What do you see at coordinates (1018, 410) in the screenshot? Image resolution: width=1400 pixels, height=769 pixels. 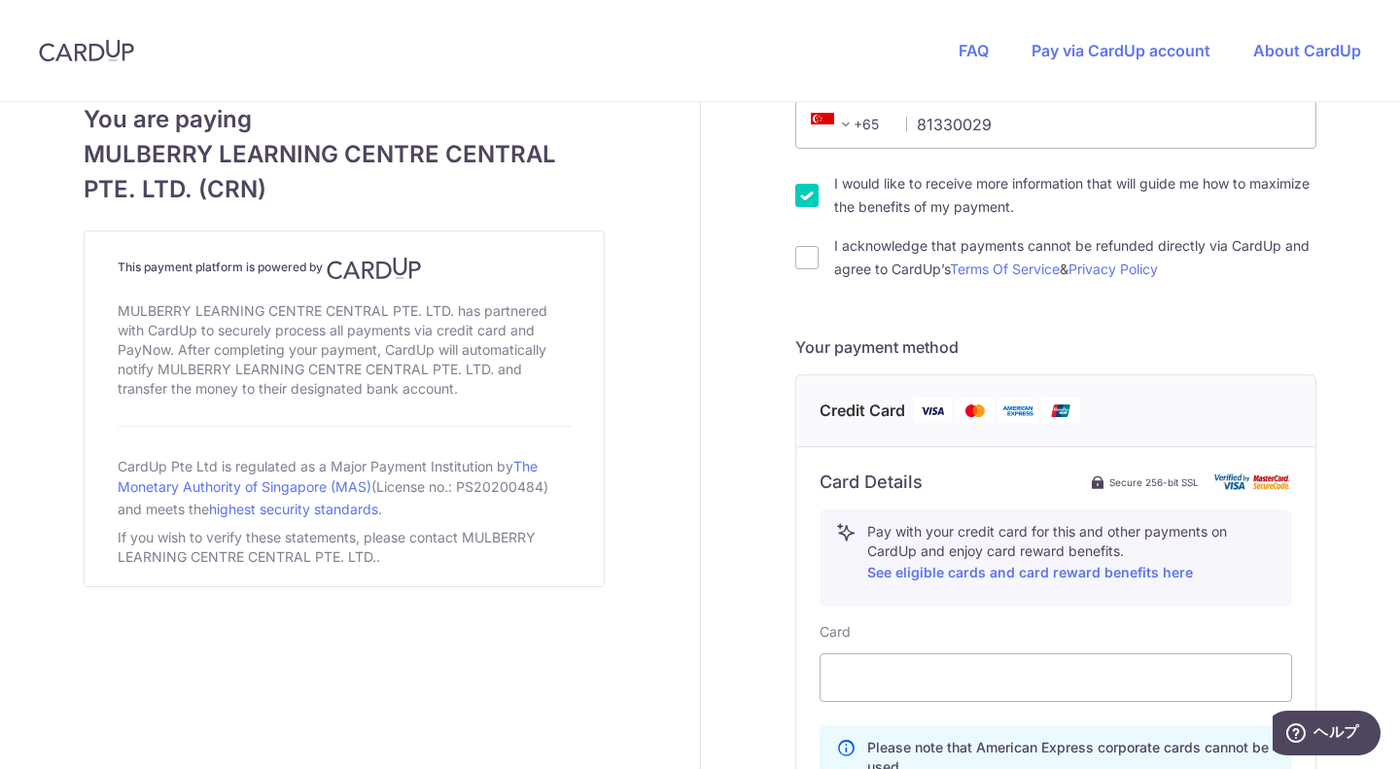 I see `img: American Express` at bounding box center [1018, 410].